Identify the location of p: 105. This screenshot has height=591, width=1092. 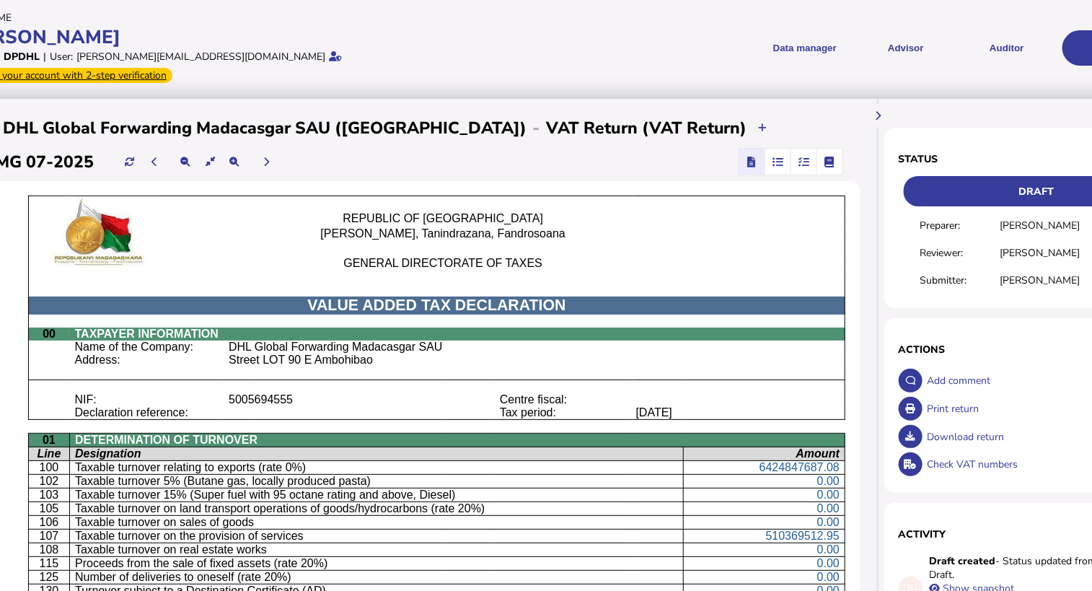
(49, 509).